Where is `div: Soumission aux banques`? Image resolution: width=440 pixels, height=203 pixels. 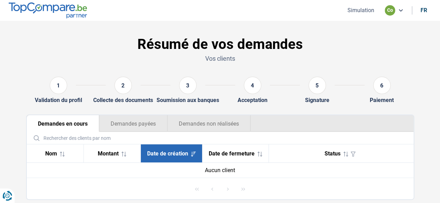 div: Soumission aux banques is located at coordinates (188, 100).